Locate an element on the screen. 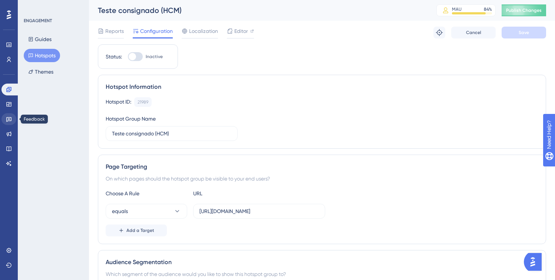 Image resolution: width=555 pixels, height=280 pixels. img: launcher-image-alternative-text is located at coordinates (9, 11).